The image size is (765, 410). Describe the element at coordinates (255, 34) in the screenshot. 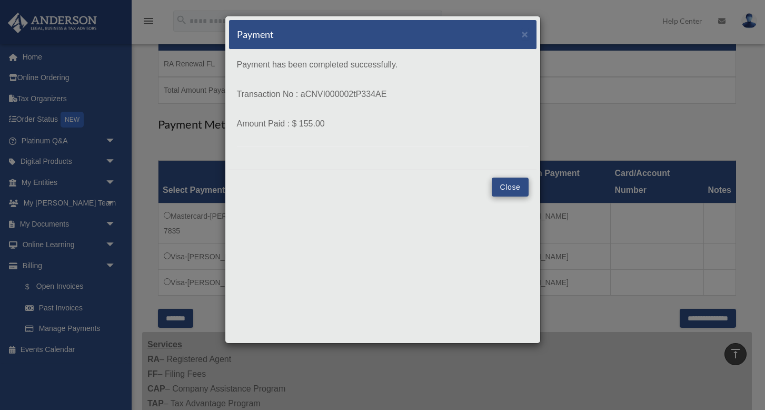

I see `h5: Payment` at that location.